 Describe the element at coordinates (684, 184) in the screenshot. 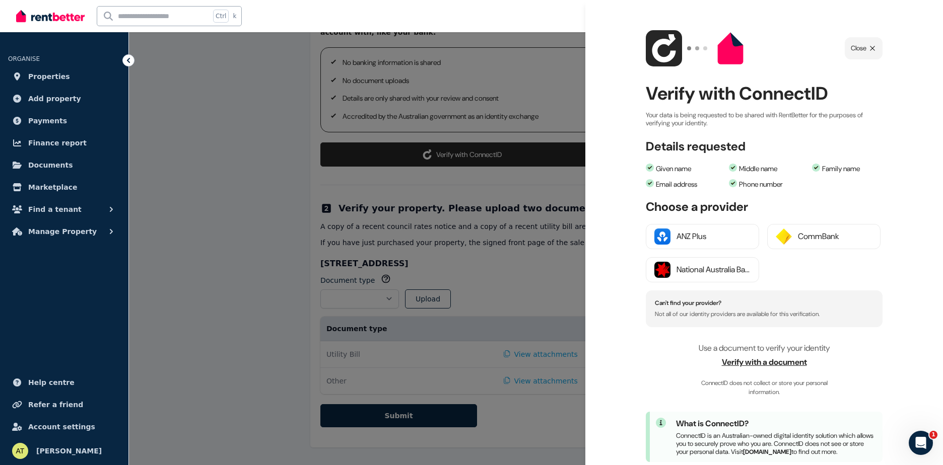

I see `li: Email address` at that location.